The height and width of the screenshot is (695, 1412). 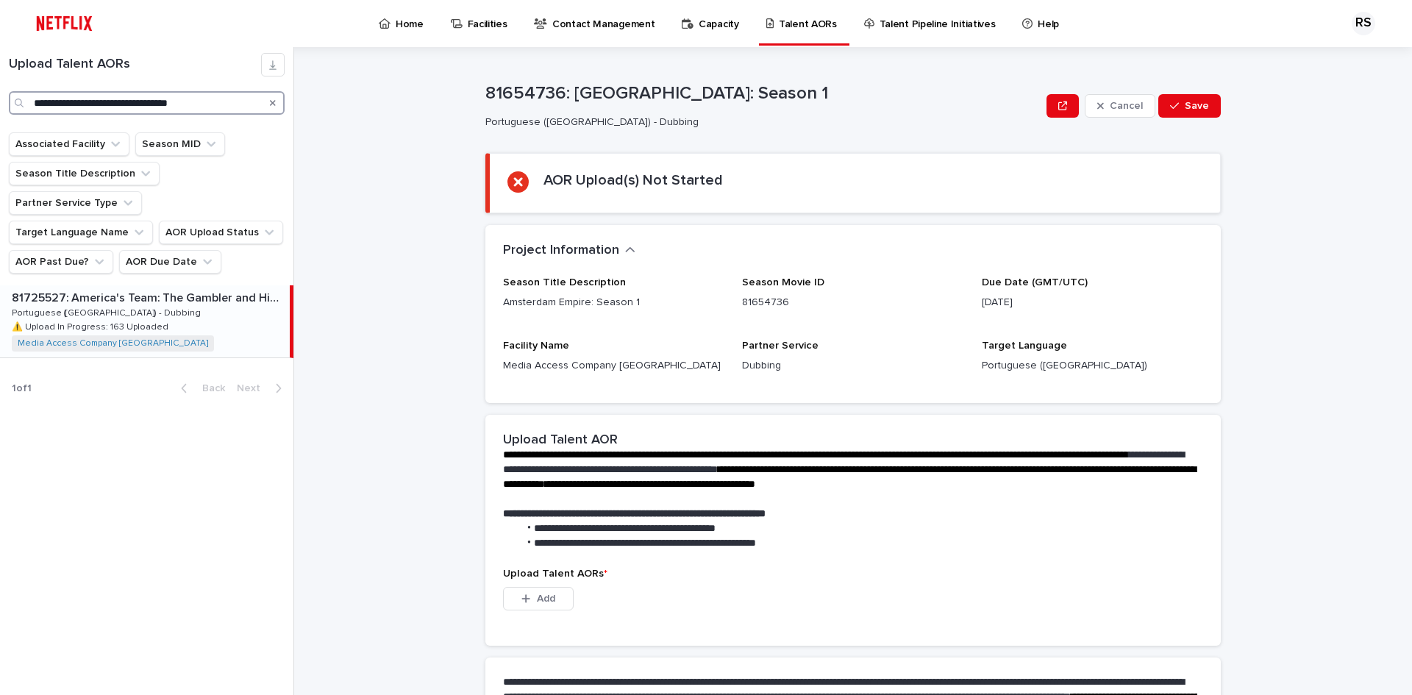 What do you see at coordinates (783, 282) in the screenshot?
I see `span: Season Movie ID` at bounding box center [783, 282].